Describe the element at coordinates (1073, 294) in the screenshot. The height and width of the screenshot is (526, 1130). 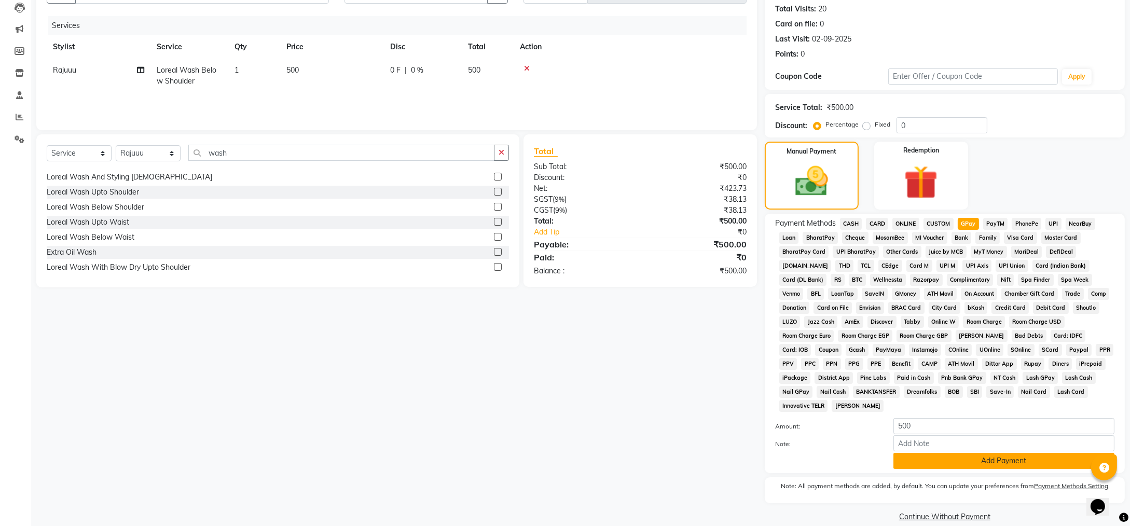
I see `span: Trade` at that location.